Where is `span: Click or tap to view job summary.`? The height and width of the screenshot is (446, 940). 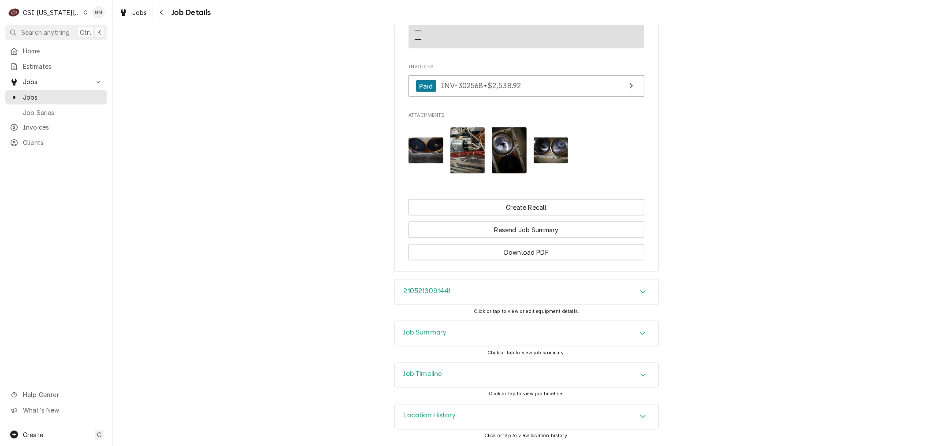 span: Click or tap to view job summary. is located at coordinates (526, 353).